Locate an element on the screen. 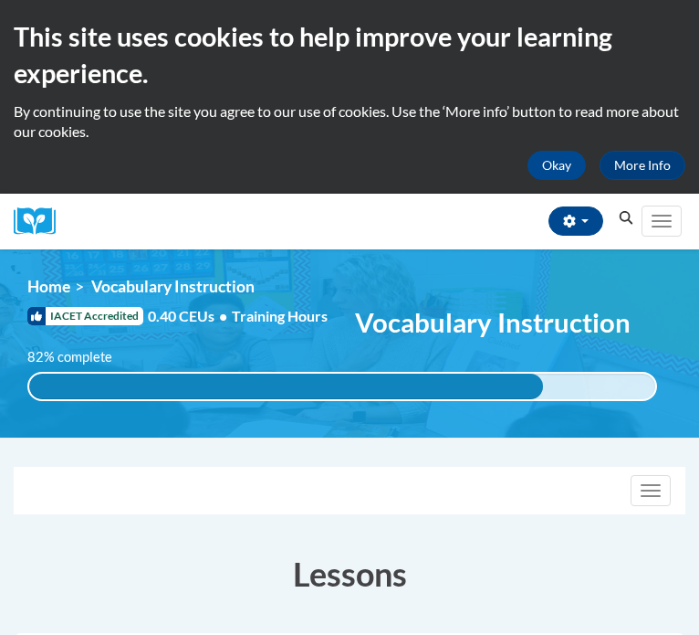  img: Logo brand is located at coordinates (41, 221).